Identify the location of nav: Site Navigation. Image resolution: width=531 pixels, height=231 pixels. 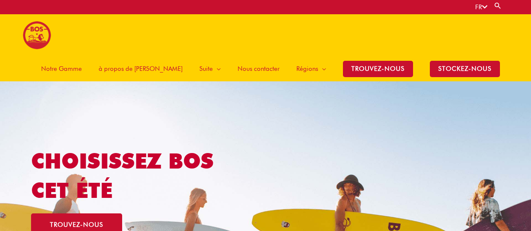
(268, 69).